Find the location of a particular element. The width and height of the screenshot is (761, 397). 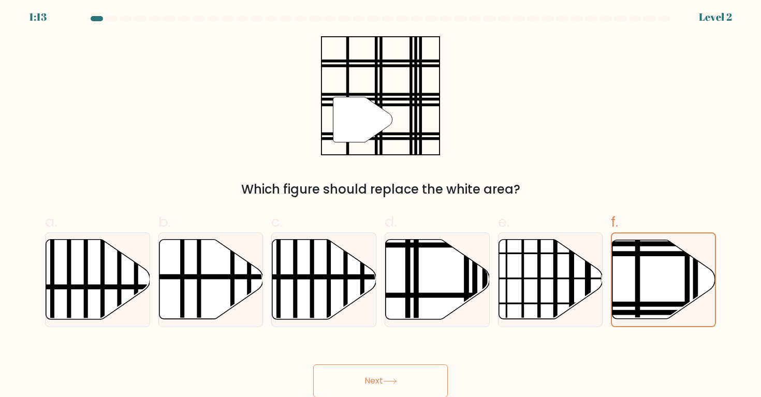

span: f. is located at coordinates (614, 222).